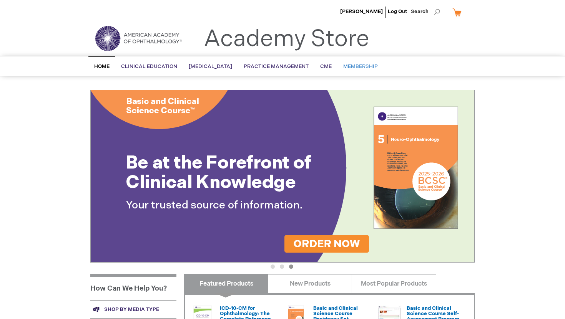 This screenshot has height=319, width=565. Describe the element at coordinates (102, 66) in the screenshot. I see `span: Home` at that location.